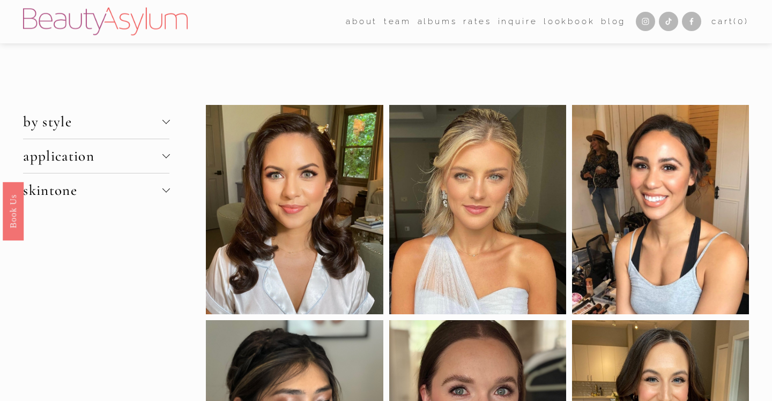 The width and height of the screenshot is (772, 401). Describe the element at coordinates (477, 21) in the screenshot. I see `a: Rates` at that location.